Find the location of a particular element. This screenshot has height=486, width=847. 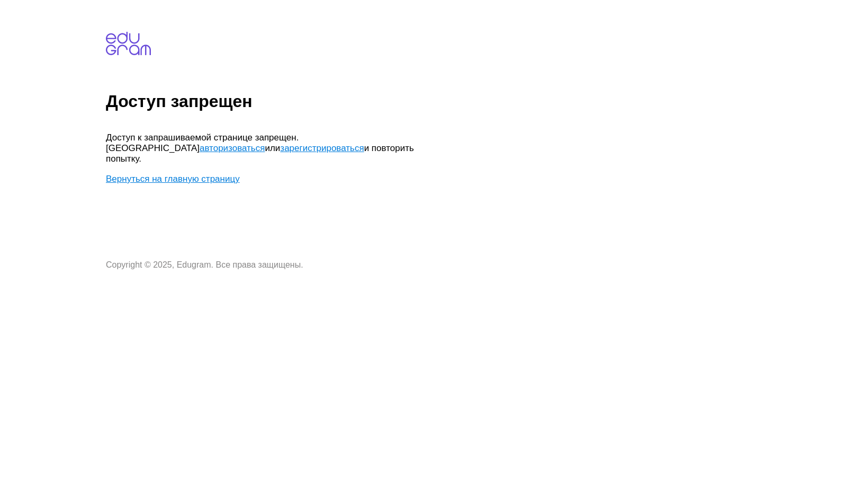

img: edugram.com is located at coordinates (128, 43).